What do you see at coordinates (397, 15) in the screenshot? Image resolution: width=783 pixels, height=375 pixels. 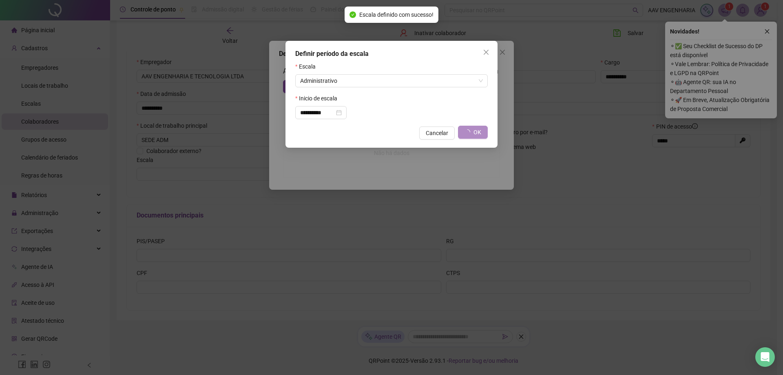 I see `span: Escala definido com sucesso!` at bounding box center [397, 15].